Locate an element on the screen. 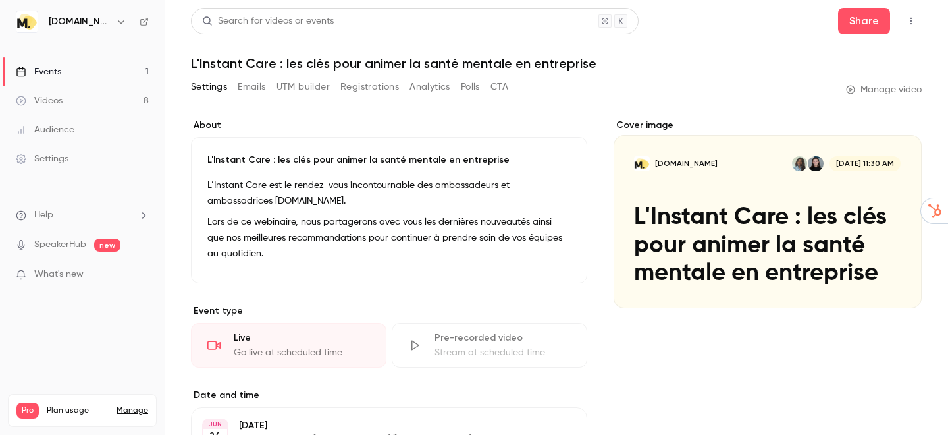 This screenshot has width=948, height=435. button: Emails is located at coordinates (252, 87).